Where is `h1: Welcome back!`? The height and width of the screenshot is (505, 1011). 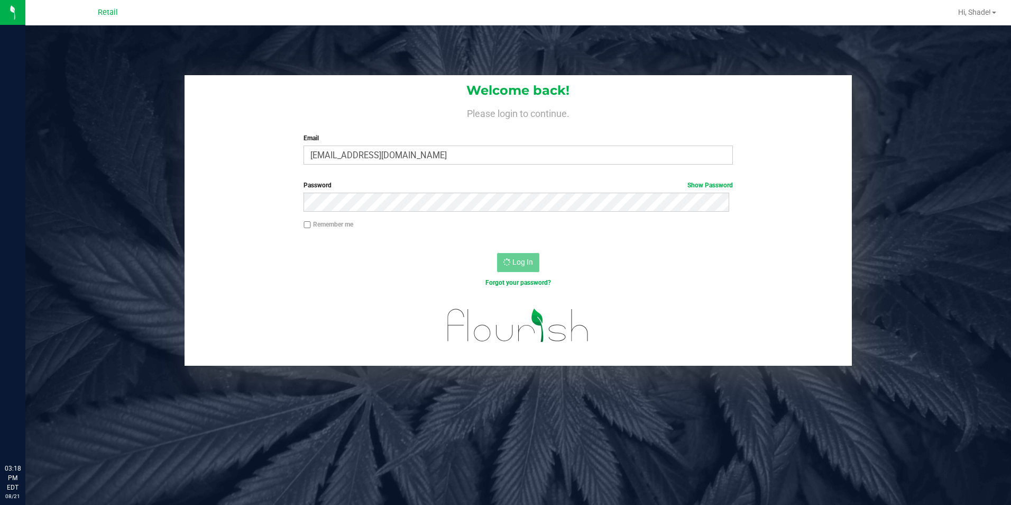 h1: Welcome back! is located at coordinates (518, 90).